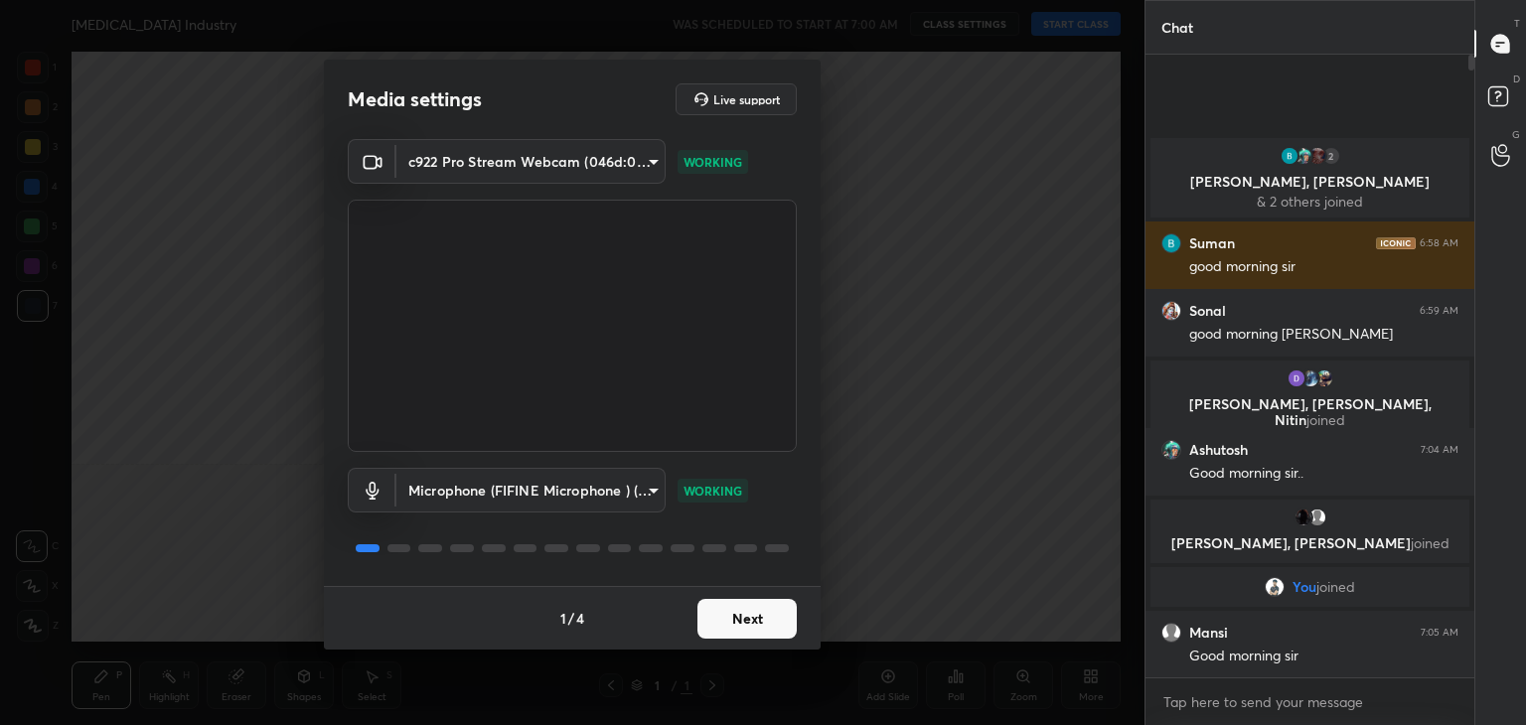  Describe the element at coordinates (1274, 587) in the screenshot. I see `img: 91ee9b6d21d04924b6058f461868569a.jpg` at that location.